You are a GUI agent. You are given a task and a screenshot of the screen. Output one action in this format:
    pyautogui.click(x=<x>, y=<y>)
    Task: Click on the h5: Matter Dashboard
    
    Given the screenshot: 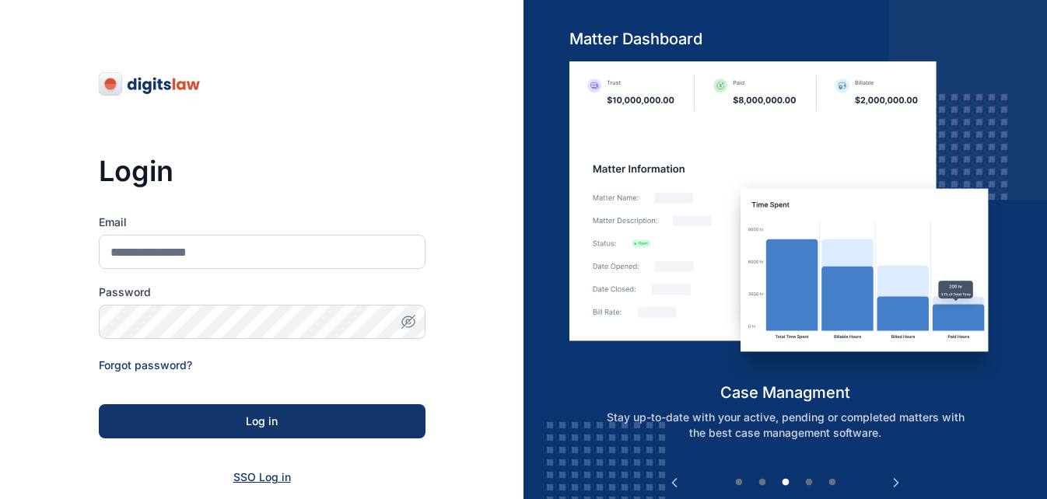 What is the action you would take?
    pyautogui.click(x=785, y=39)
    